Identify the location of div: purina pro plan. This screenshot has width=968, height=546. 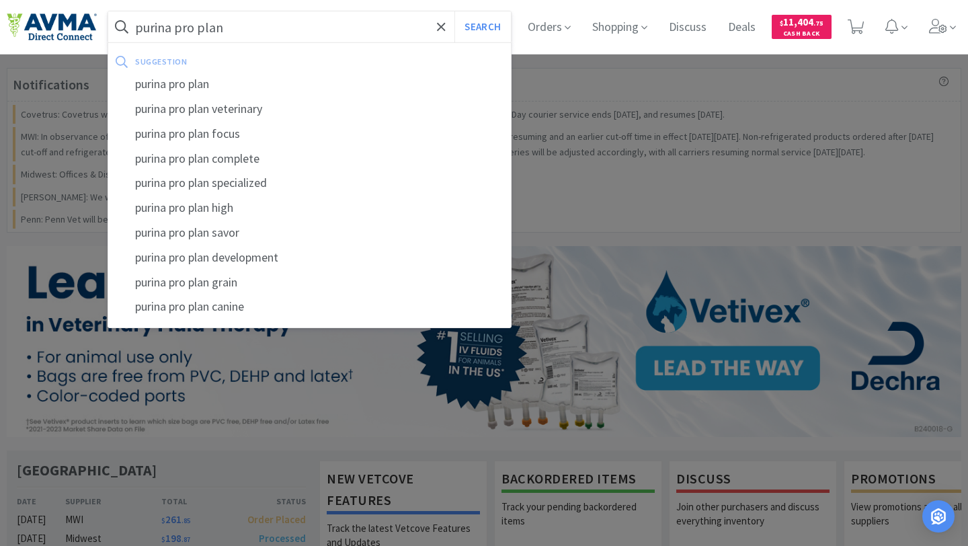
(309, 84).